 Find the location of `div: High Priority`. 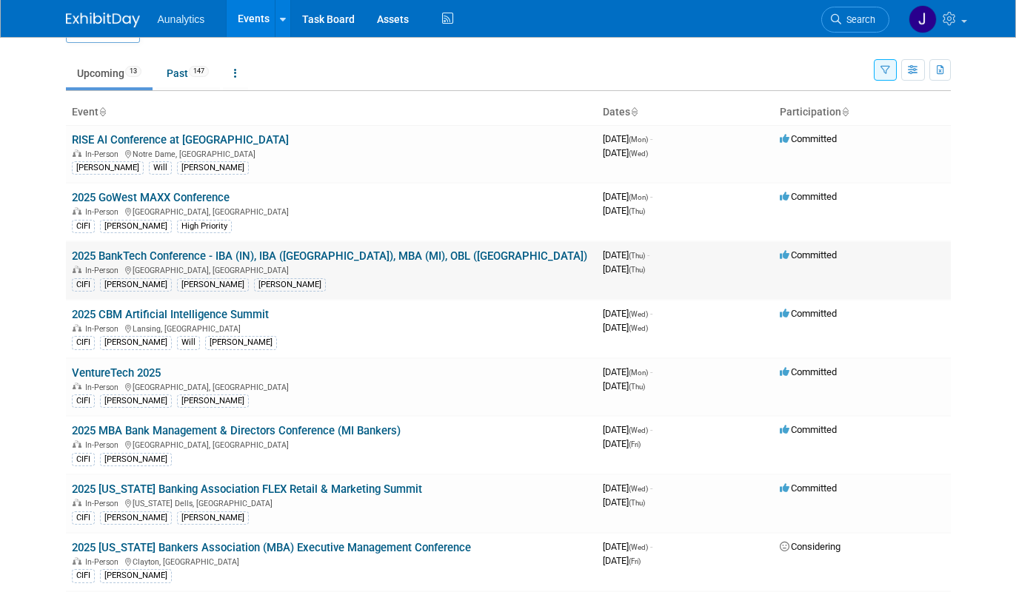

div: High Priority is located at coordinates (204, 227).